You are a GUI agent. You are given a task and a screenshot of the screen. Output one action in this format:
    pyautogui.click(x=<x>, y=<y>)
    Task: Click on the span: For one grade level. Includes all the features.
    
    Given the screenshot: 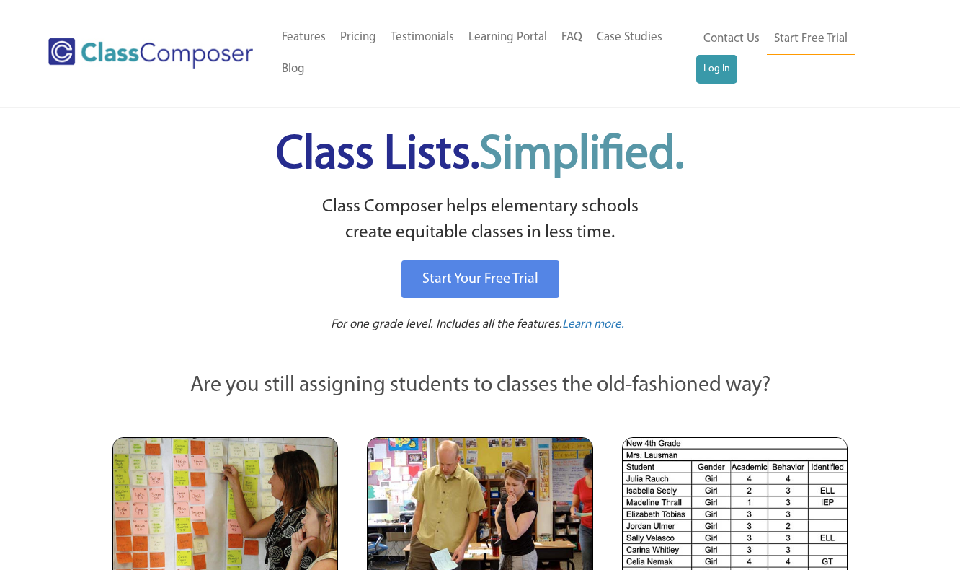 What is the action you would take?
    pyautogui.click(x=446, y=324)
    